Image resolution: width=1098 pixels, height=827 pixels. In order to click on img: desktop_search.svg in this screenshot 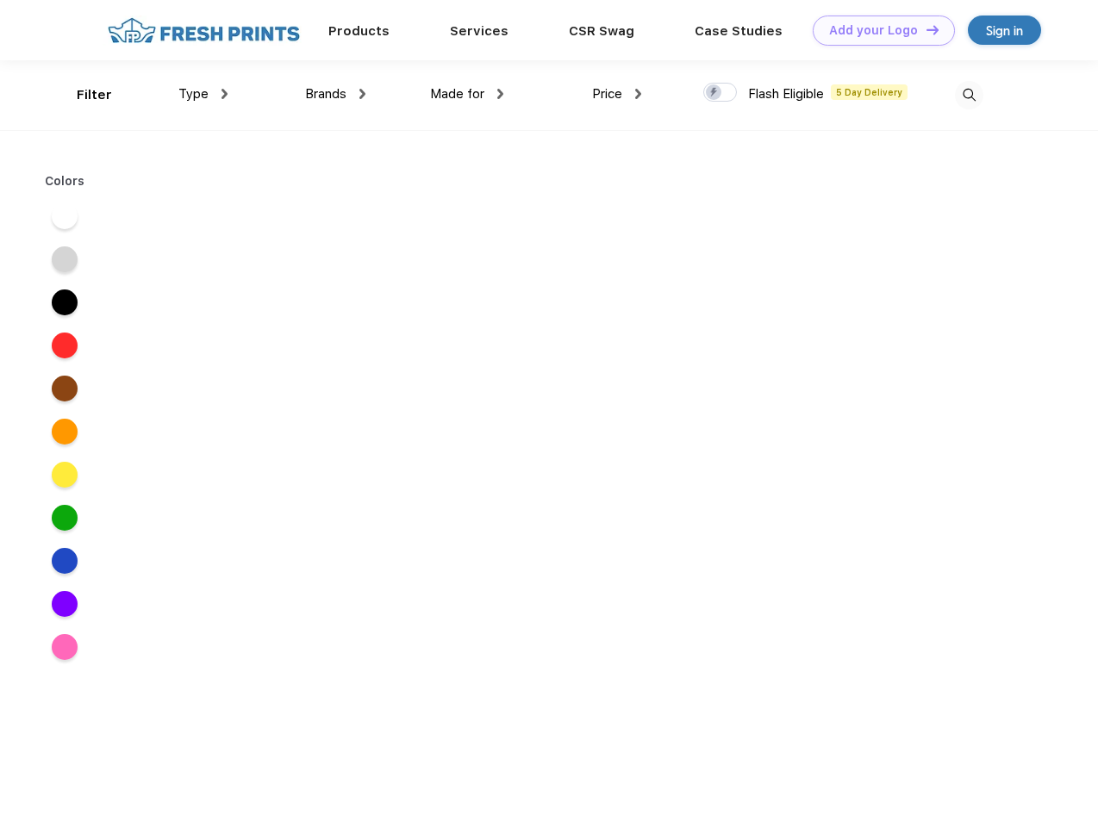, I will do `click(969, 95)`.